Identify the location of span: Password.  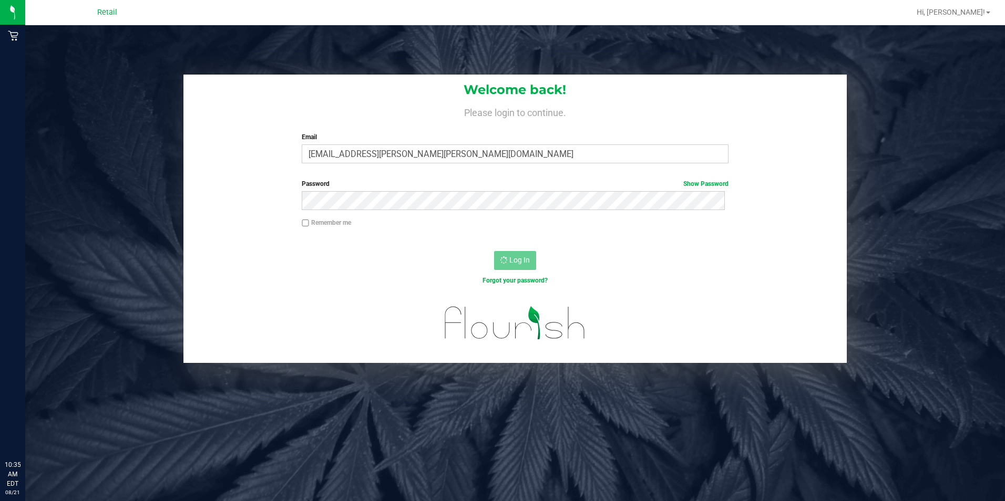
(315, 184).